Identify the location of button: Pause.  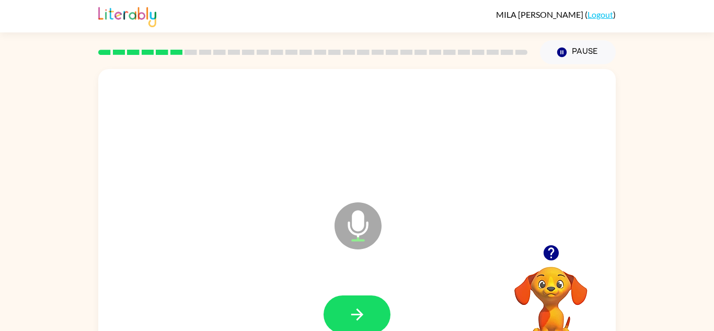
(577, 52).